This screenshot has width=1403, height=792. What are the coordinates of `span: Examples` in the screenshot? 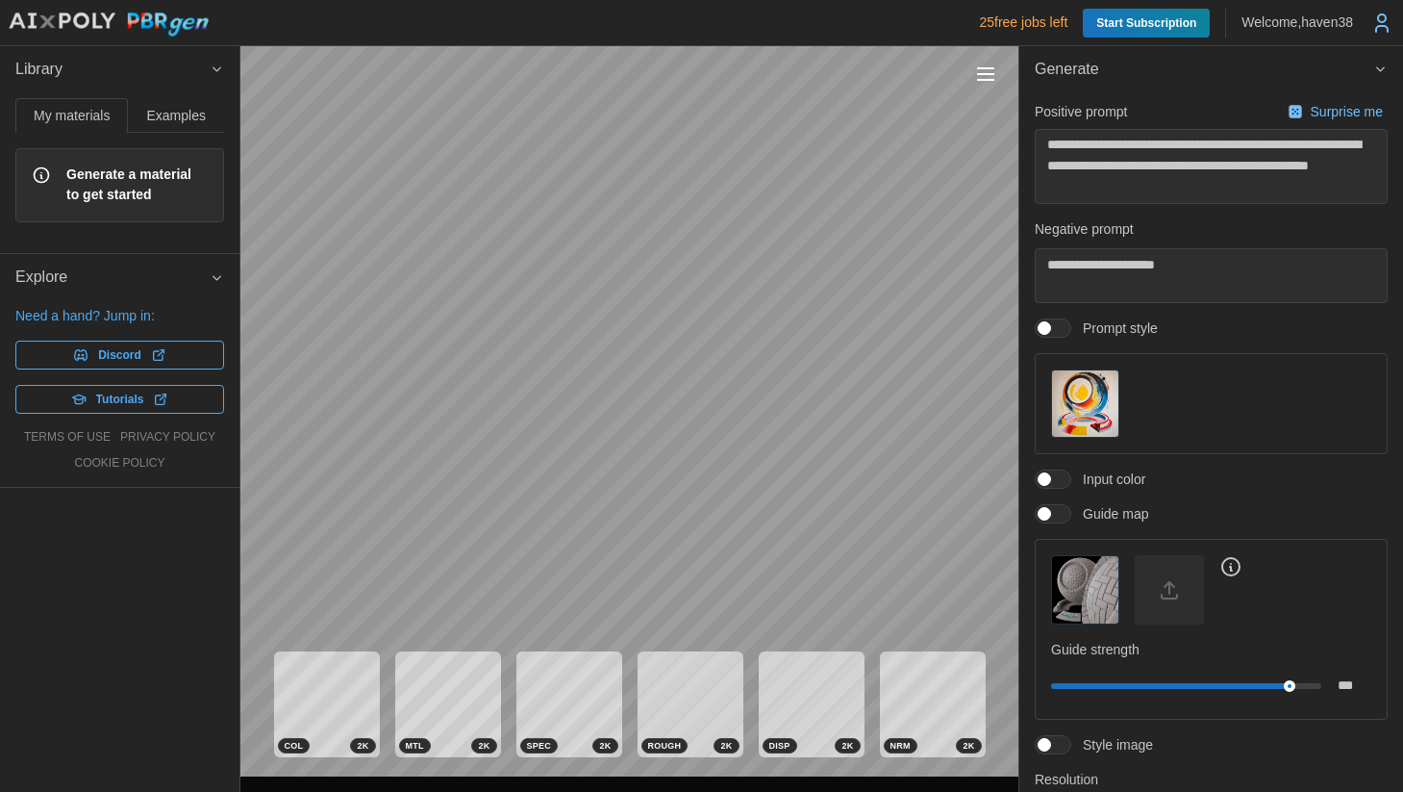 It's located at (176, 115).